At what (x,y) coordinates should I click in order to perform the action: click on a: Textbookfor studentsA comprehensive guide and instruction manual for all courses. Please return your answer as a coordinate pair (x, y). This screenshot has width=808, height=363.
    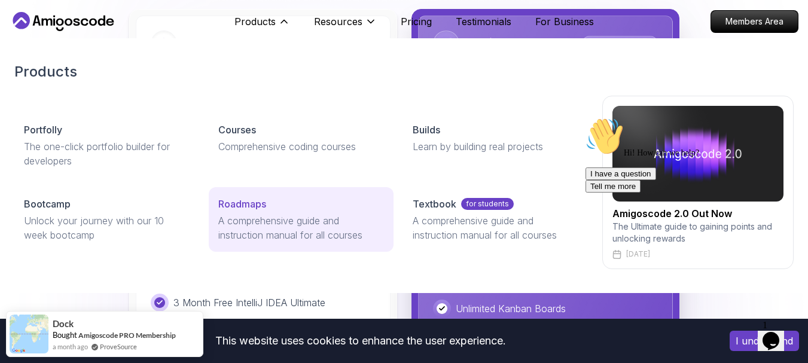
    Looking at the image, I should click on (495, 220).